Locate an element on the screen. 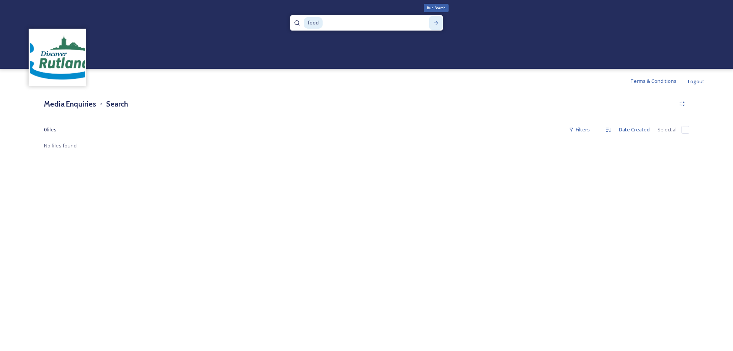  span: Select all is located at coordinates (668, 129).